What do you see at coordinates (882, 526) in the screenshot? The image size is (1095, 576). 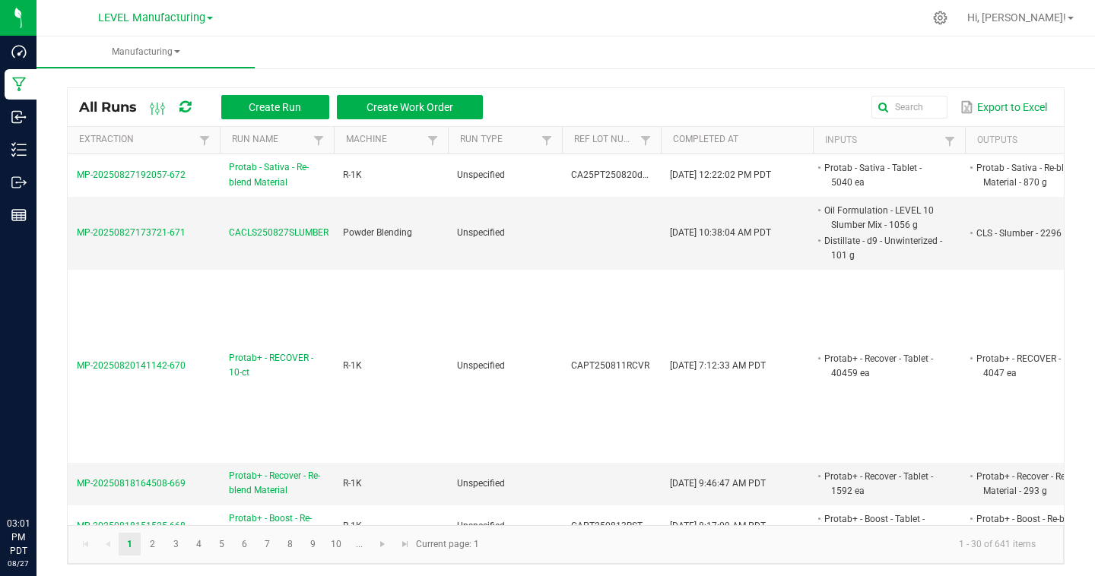 I see `li: Protab+ - Boost - Tablet - 2311 ea` at bounding box center [882, 526].